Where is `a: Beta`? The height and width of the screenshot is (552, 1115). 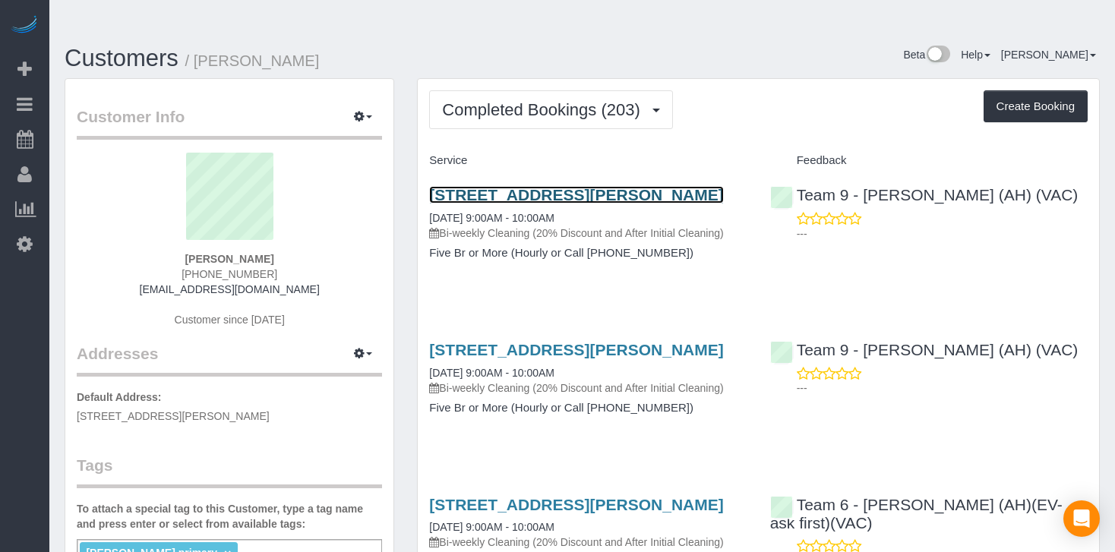
a: Beta is located at coordinates (926, 55).